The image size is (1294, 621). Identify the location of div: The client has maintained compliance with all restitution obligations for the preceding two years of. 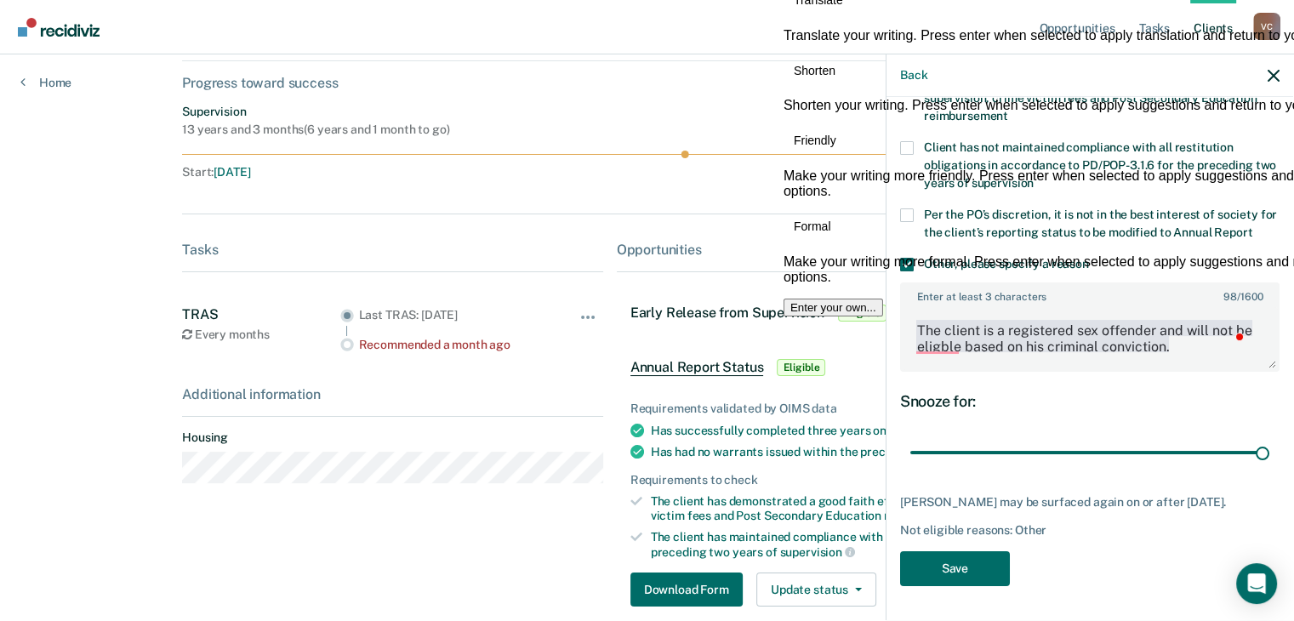
(875, 545).